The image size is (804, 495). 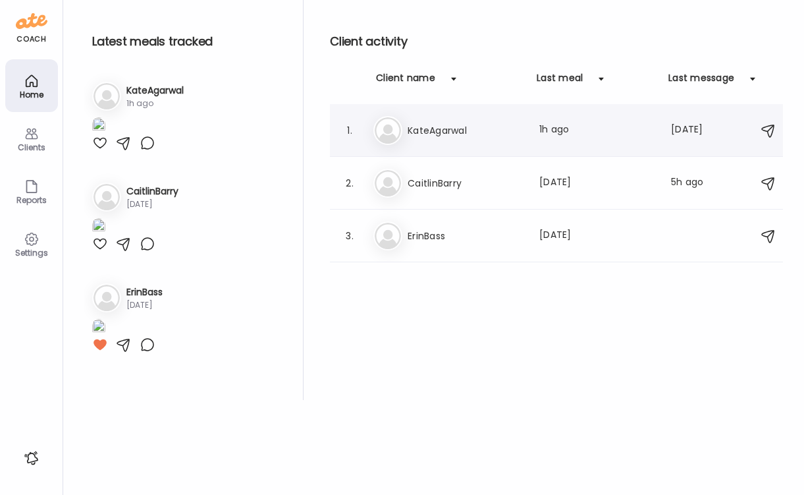 I want to click on div: Clients, so click(x=32, y=147).